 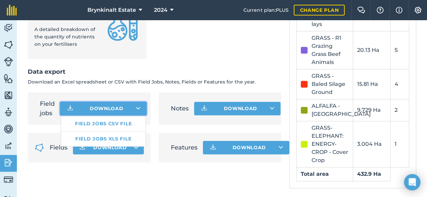 What do you see at coordinates (154, 72) in the screenshot?
I see `h2: Data export` at bounding box center [154, 72].